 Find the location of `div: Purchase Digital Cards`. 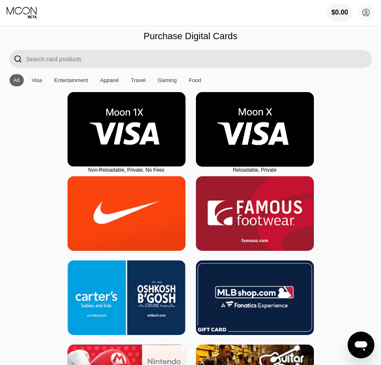

div: Purchase Digital Cards is located at coordinates (191, 36).